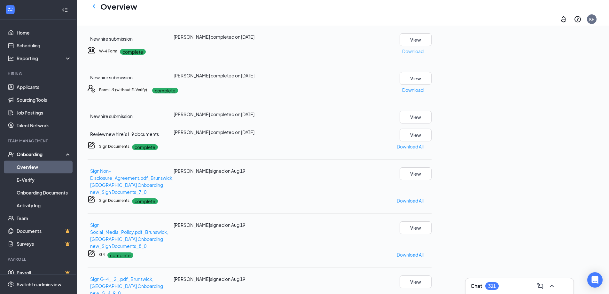 The image size is (609, 294). I want to click on svg: Minimize, so click(563, 286).